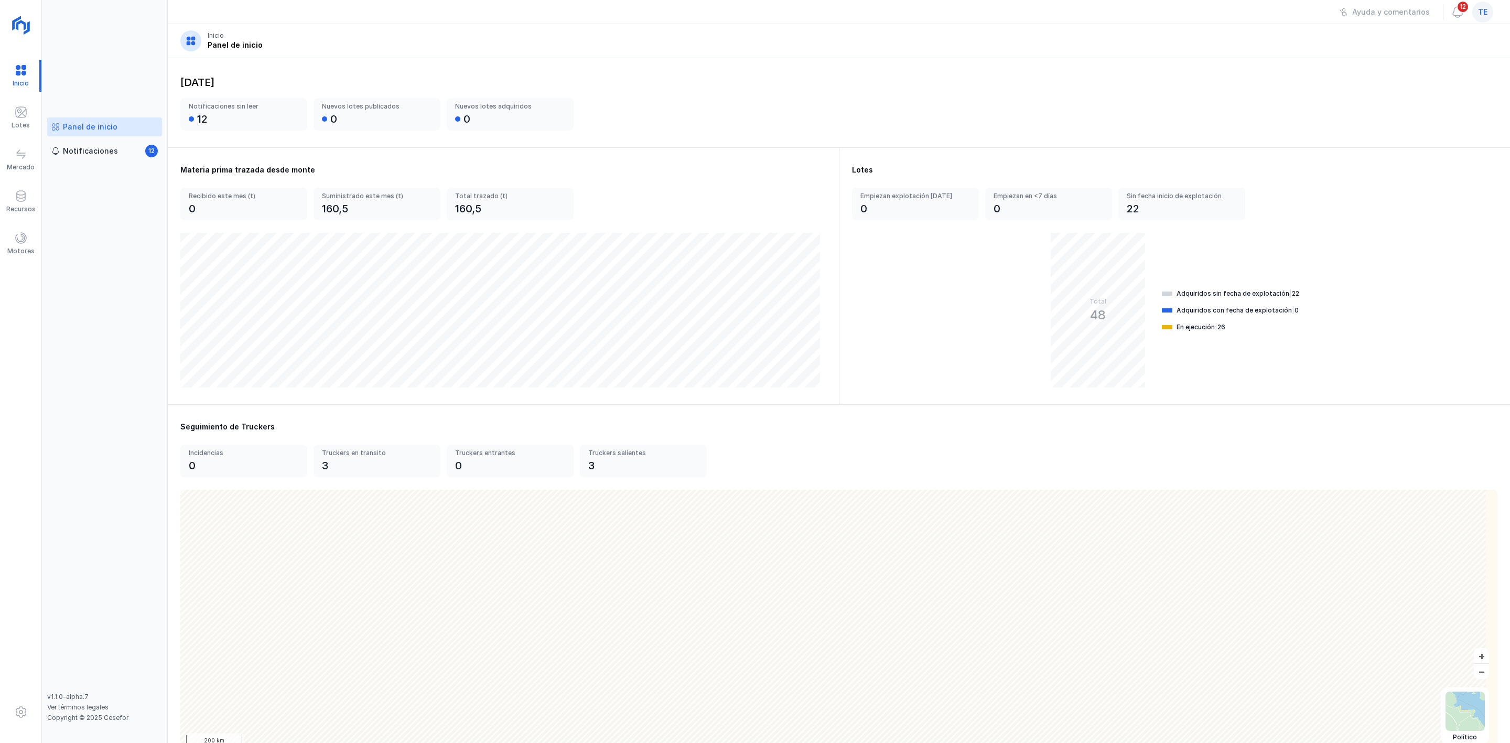 This screenshot has width=1510, height=743. Describe the element at coordinates (510, 114) in the screenshot. I see `a: Nuevos lotes adquiridos0` at that location.